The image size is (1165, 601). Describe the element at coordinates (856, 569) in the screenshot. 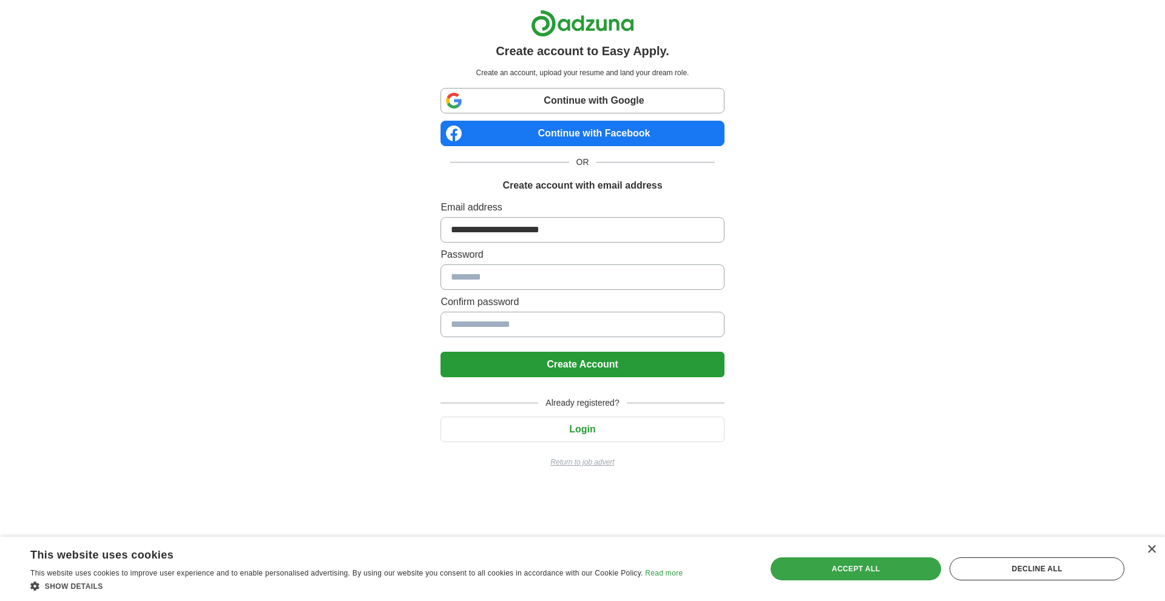

I see `div: Accept all` at that location.